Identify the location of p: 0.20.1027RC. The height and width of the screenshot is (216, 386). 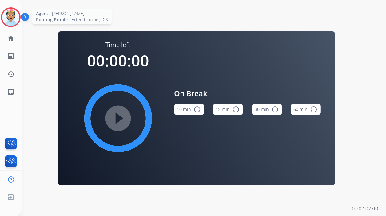
(366, 209).